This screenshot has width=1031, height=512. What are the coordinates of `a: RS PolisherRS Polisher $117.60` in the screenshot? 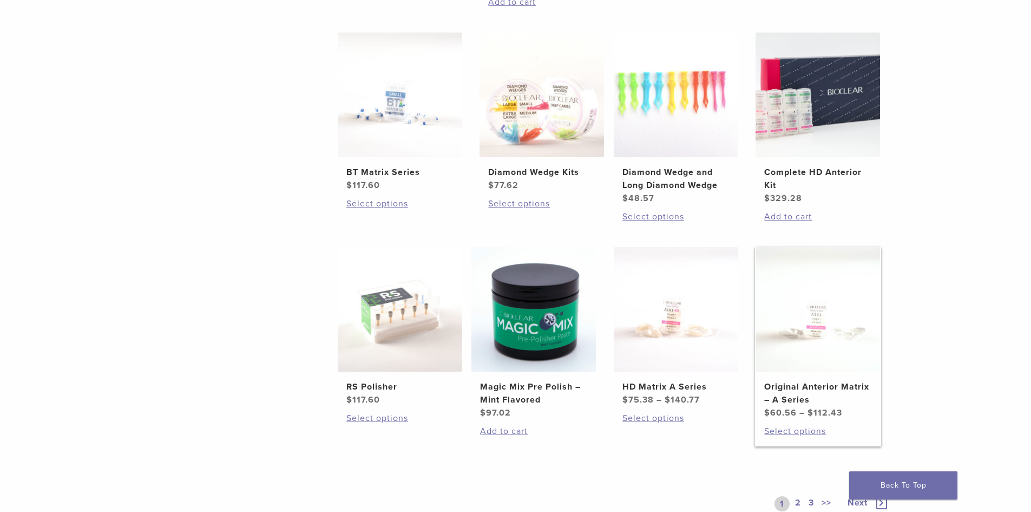 It's located at (400, 326).